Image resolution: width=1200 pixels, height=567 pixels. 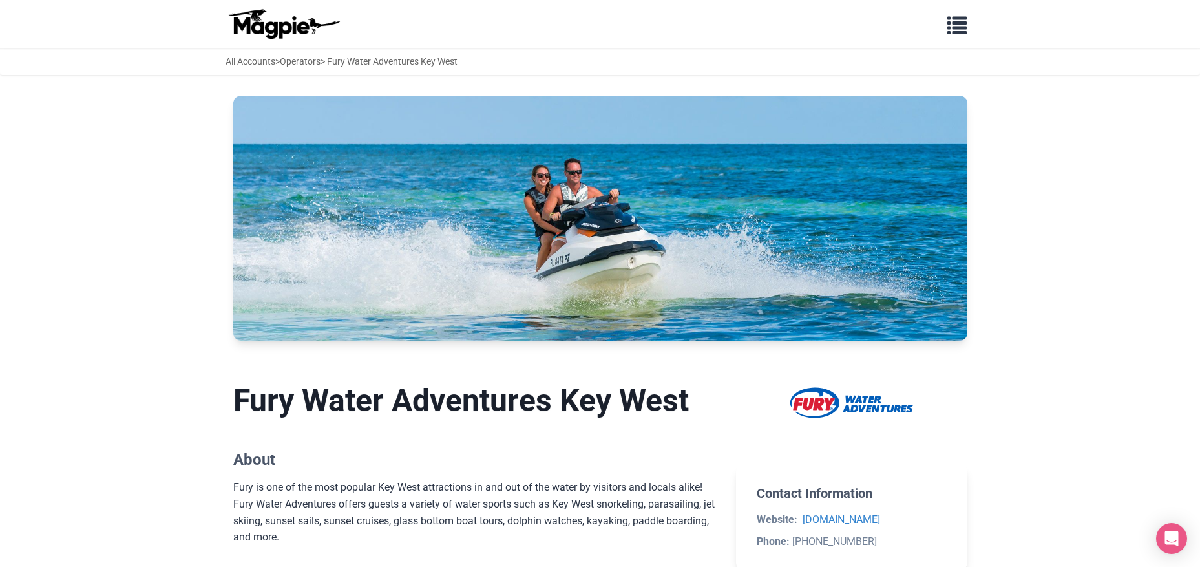 I want to click on h2: About, so click(x=474, y=460).